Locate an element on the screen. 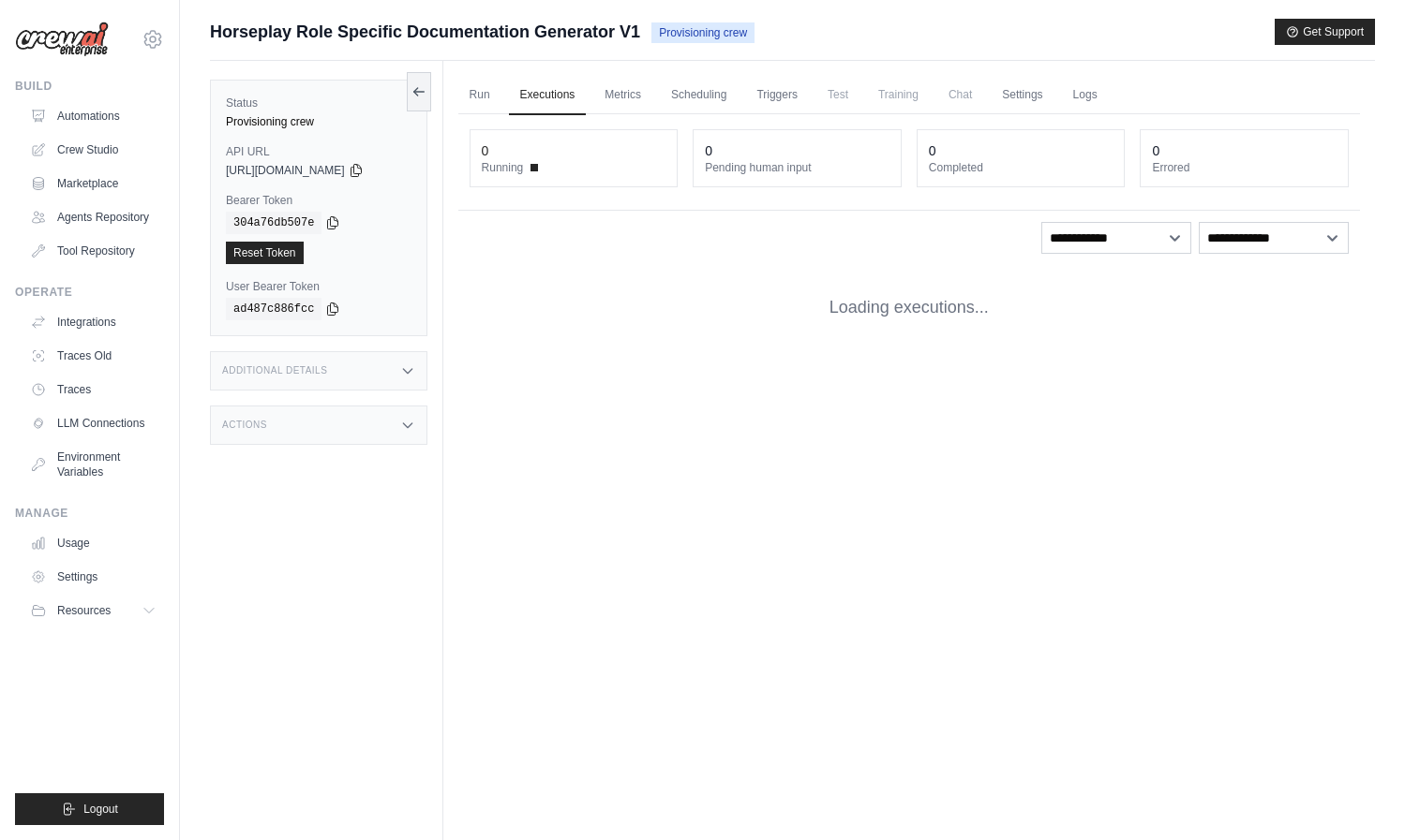 The image size is (1405, 840). span: Logout is located at coordinates (100, 810).